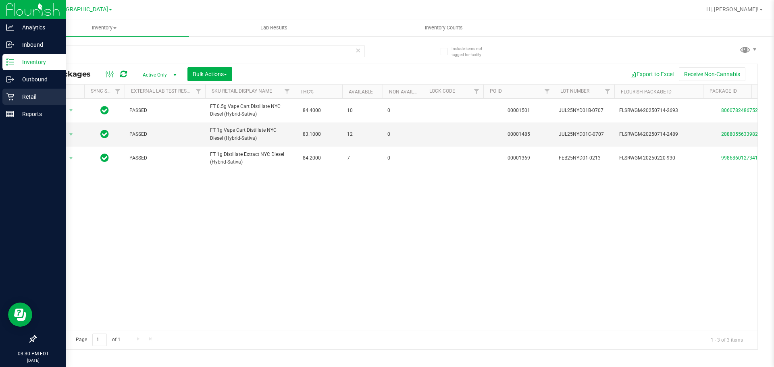  Describe the element at coordinates (162, 91) in the screenshot. I see `a: External Lab Test Result` at that location.